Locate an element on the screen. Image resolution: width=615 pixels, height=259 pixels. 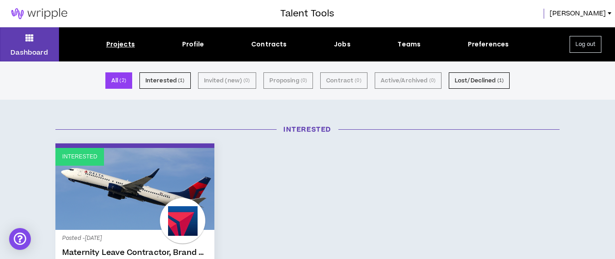
div: Jobs is located at coordinates (342, 44).